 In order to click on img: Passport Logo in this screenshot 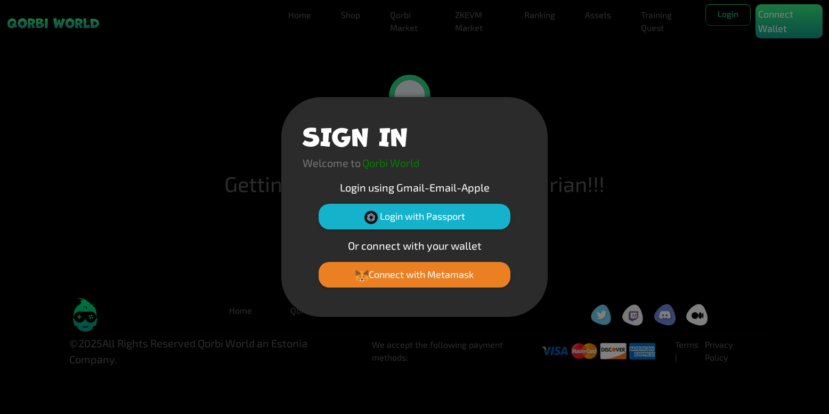, I will do `click(371, 217)`.